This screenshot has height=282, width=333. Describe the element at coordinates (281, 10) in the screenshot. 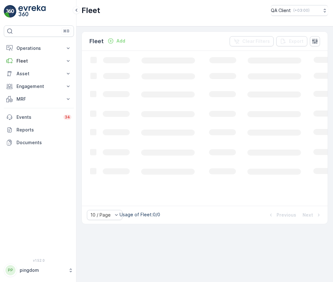

I see `p: QA Client` at that location.